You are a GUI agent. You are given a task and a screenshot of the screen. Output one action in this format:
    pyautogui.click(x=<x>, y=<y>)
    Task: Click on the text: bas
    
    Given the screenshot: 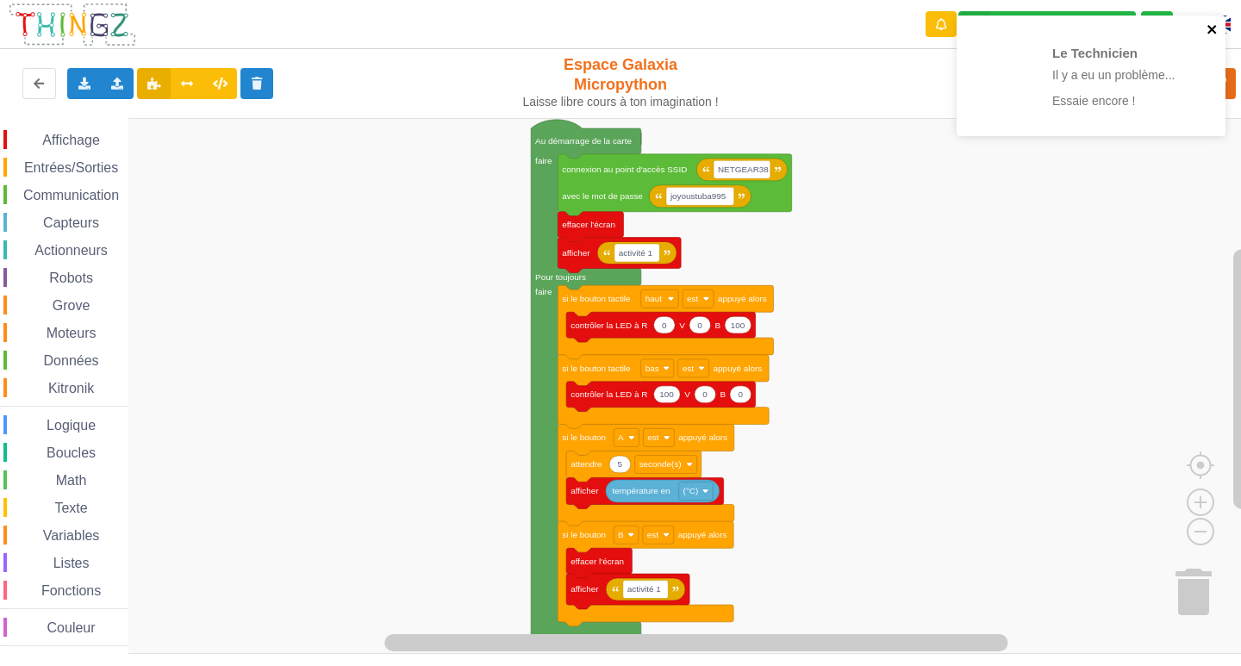 What is the action you would take?
    pyautogui.click(x=652, y=368)
    